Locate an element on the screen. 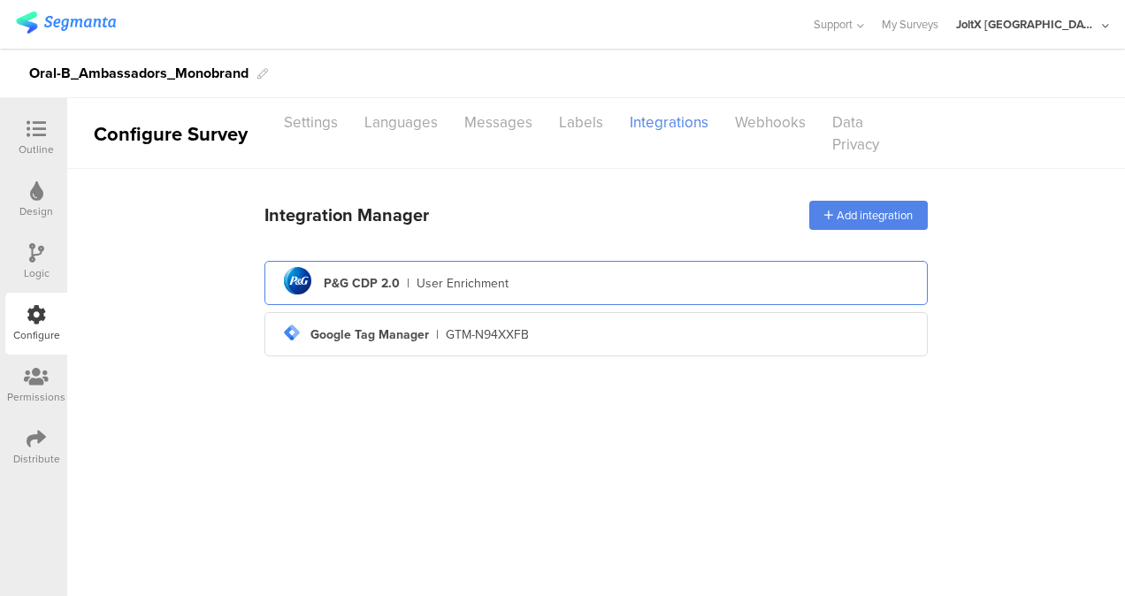 The height and width of the screenshot is (596, 1125). div: Configure Survey is located at coordinates (169, 134).